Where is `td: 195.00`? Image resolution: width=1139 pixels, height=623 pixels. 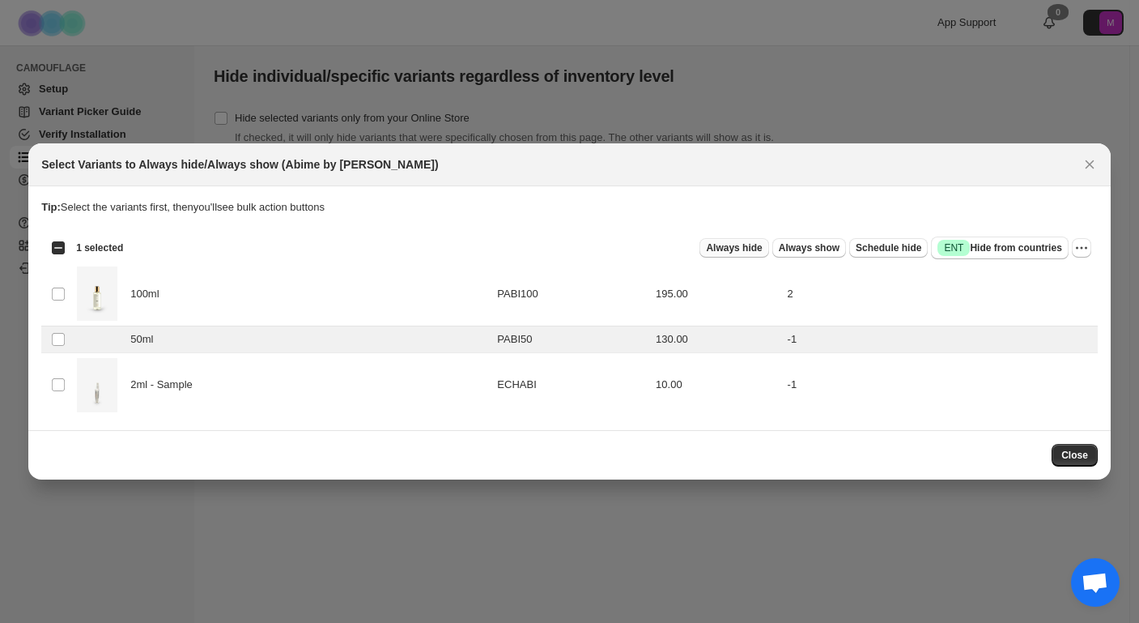 td: 195.00 is located at coordinates (716, 294).